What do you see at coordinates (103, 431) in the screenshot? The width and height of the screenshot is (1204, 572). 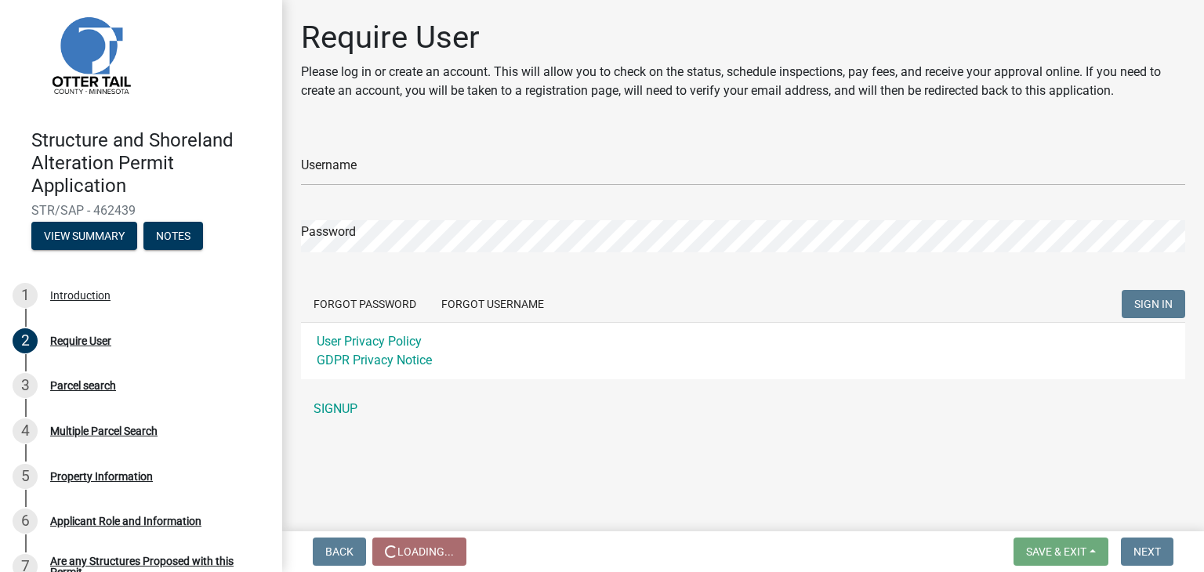 I see `div: Multiple Parcel Search` at bounding box center [103, 431].